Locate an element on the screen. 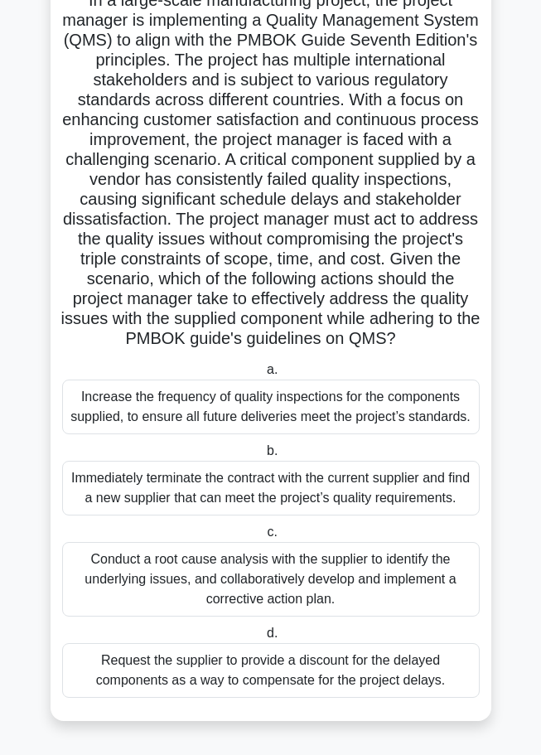 This screenshot has height=755, width=541. div: Conduct a root cause analysis with the supplier to identify the underlying issues, and collaborat... is located at coordinates (271, 579).